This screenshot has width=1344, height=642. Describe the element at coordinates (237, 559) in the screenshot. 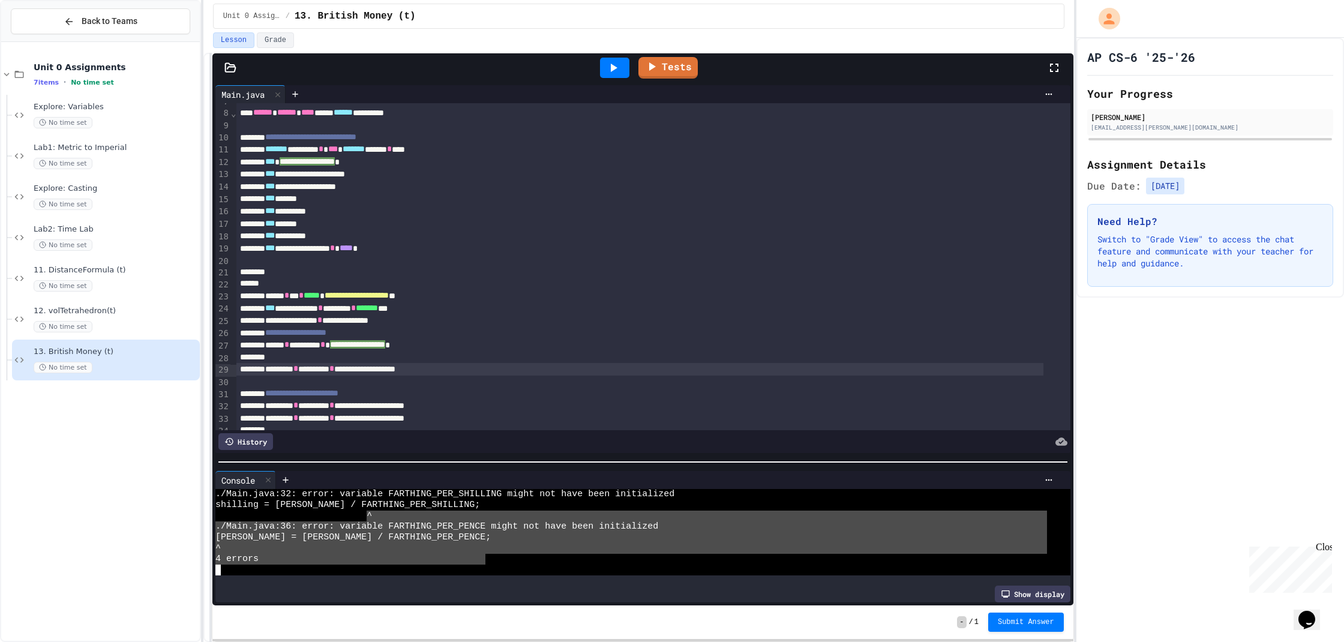

I see `span: 4 errors` at that location.